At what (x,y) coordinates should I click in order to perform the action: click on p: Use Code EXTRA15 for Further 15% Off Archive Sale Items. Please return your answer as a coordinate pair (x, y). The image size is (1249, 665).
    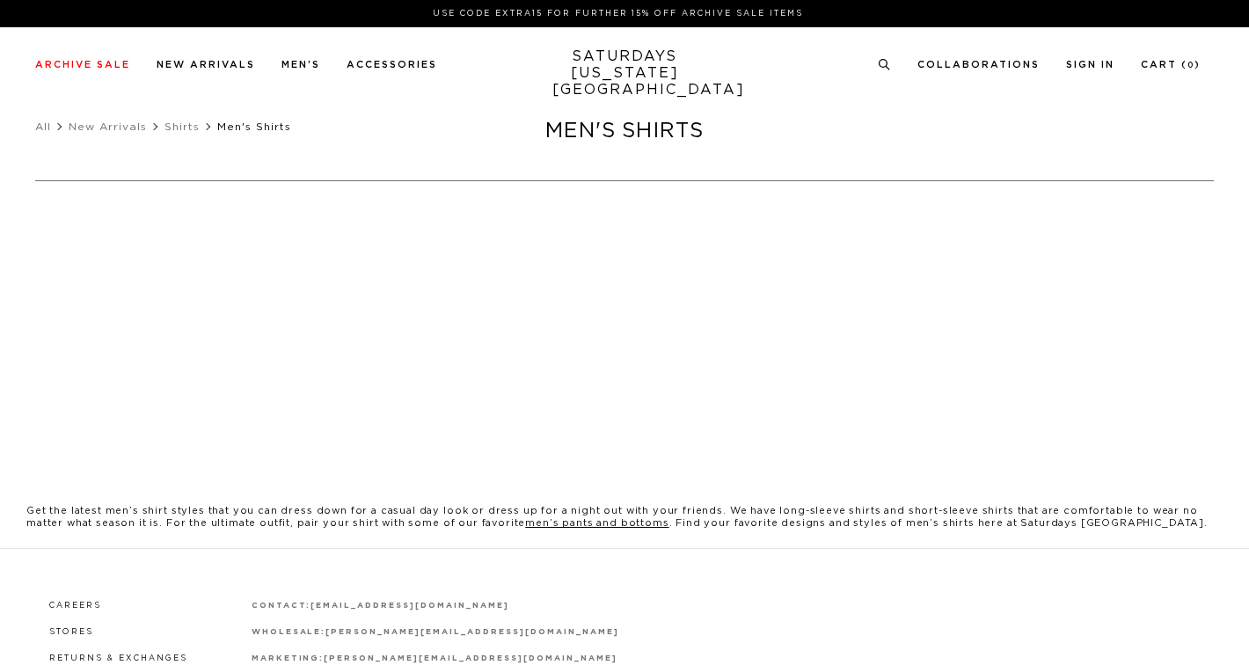
    Looking at the image, I should click on (617, 13).